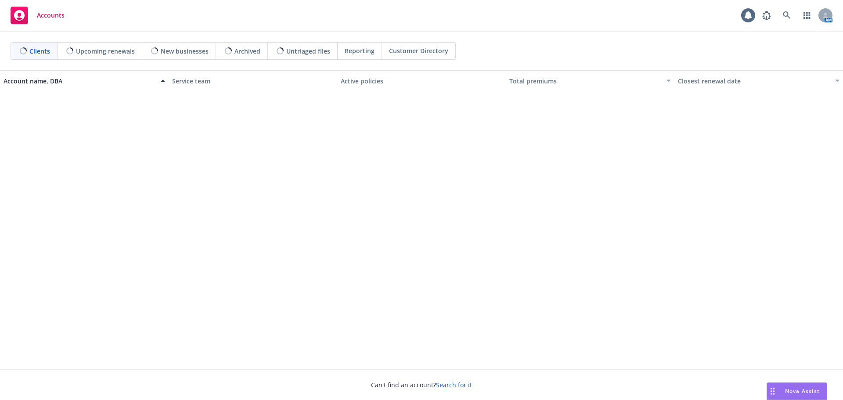 The width and height of the screenshot is (843, 400). I want to click on span: Reporting, so click(359, 50).